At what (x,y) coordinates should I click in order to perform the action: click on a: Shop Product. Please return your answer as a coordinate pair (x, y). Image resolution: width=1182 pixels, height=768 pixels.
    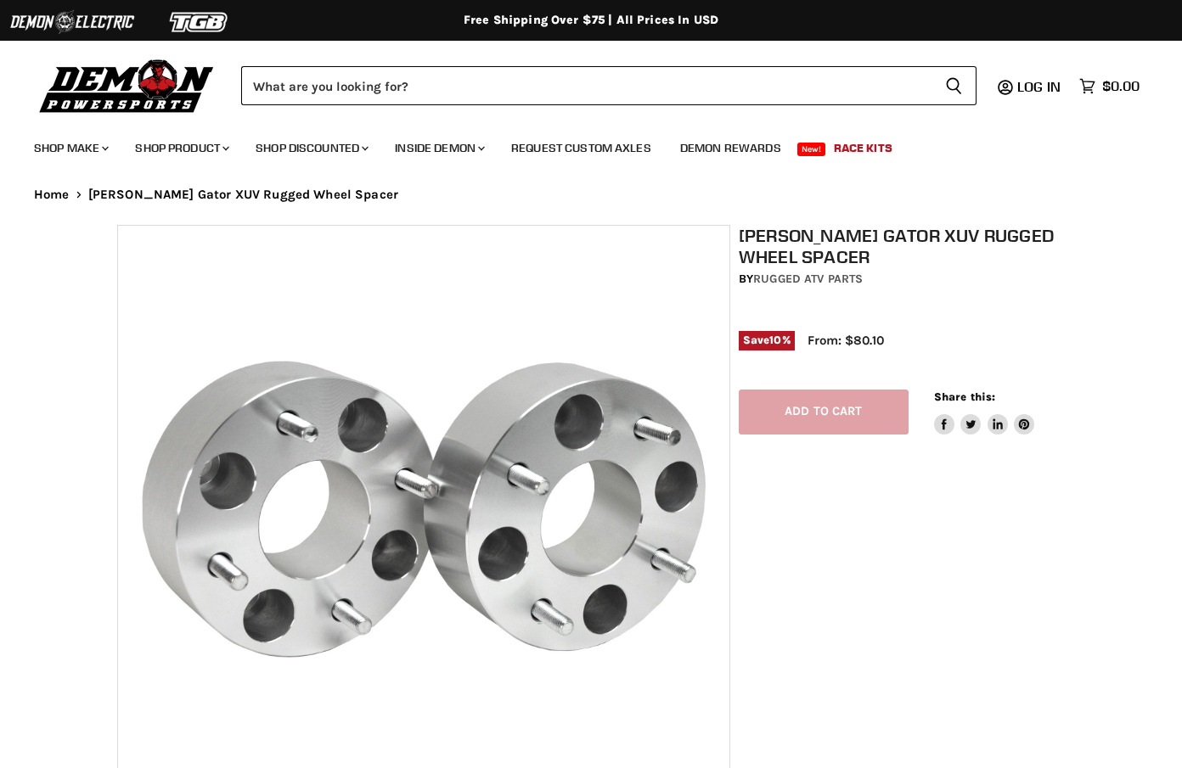
    Looking at the image, I should click on (181, 148).